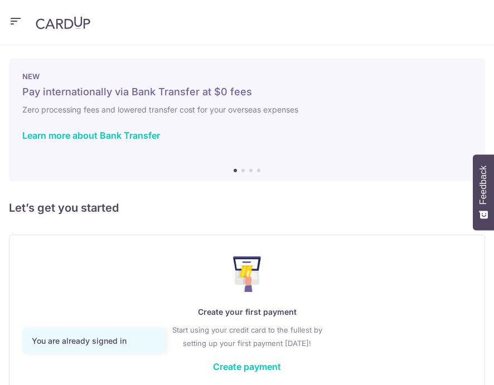 The image size is (494, 385). I want to click on p: Create your first payment, so click(247, 312).